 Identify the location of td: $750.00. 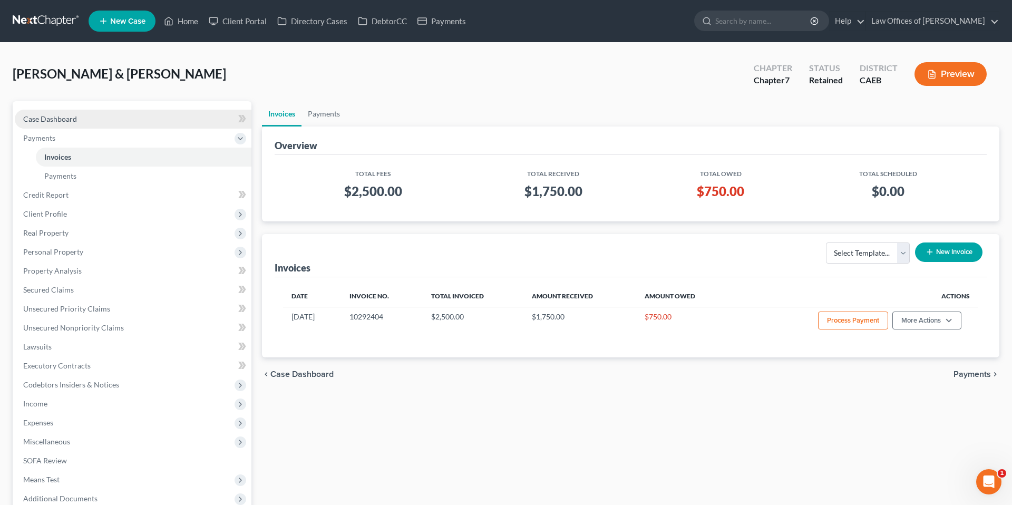
(684, 321).